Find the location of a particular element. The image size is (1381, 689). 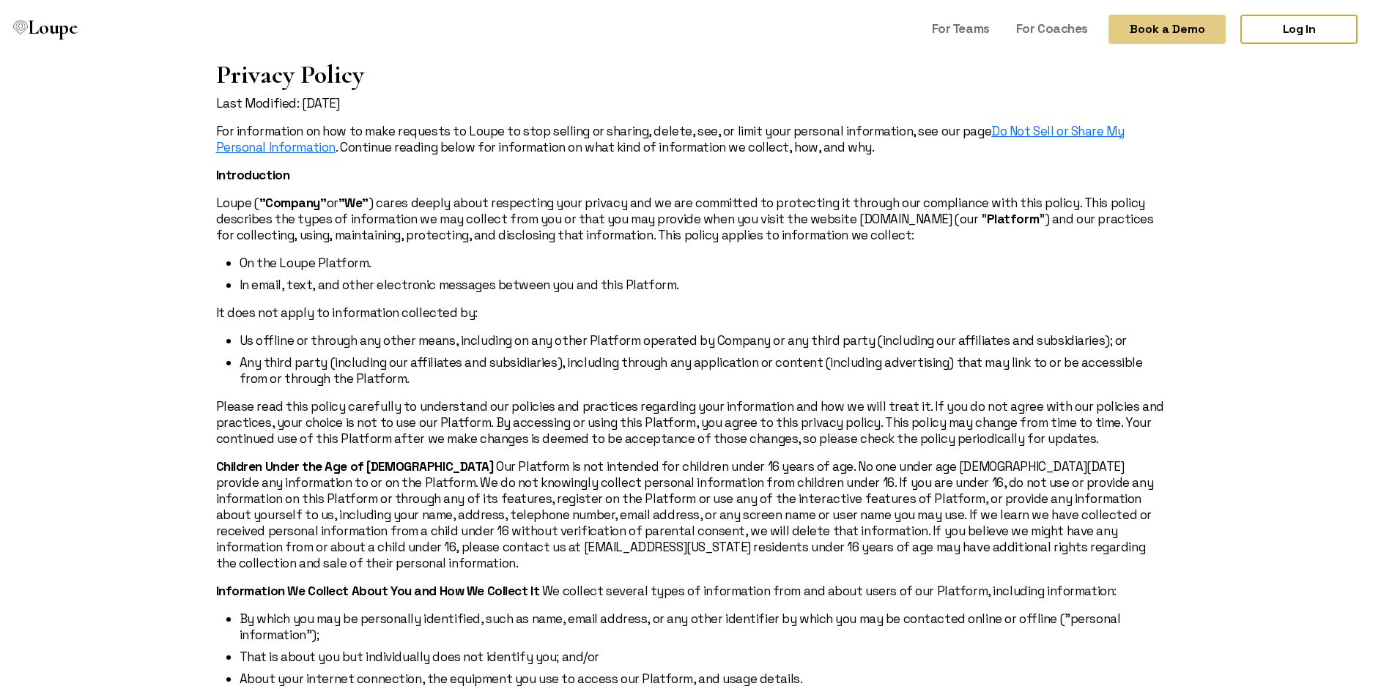

a: For Teams is located at coordinates (960, 29).